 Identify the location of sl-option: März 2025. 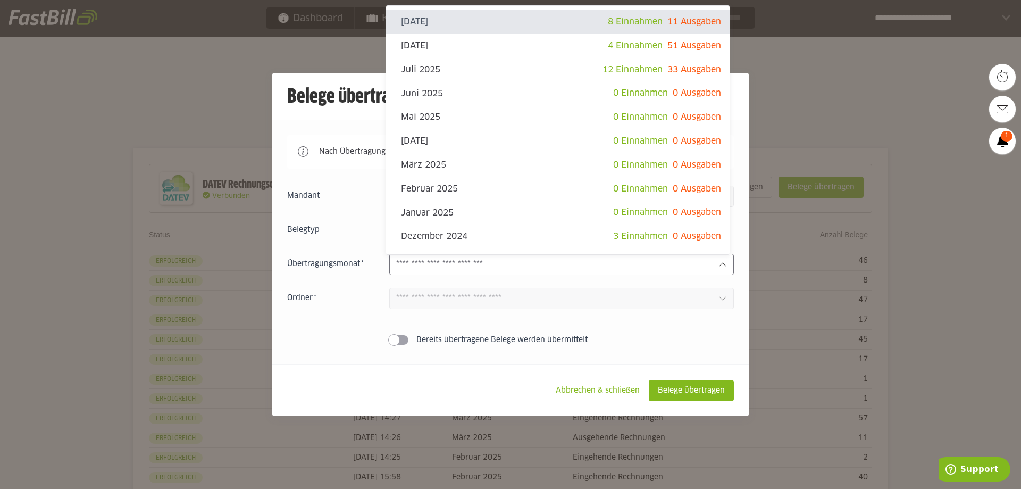
(558, 165).